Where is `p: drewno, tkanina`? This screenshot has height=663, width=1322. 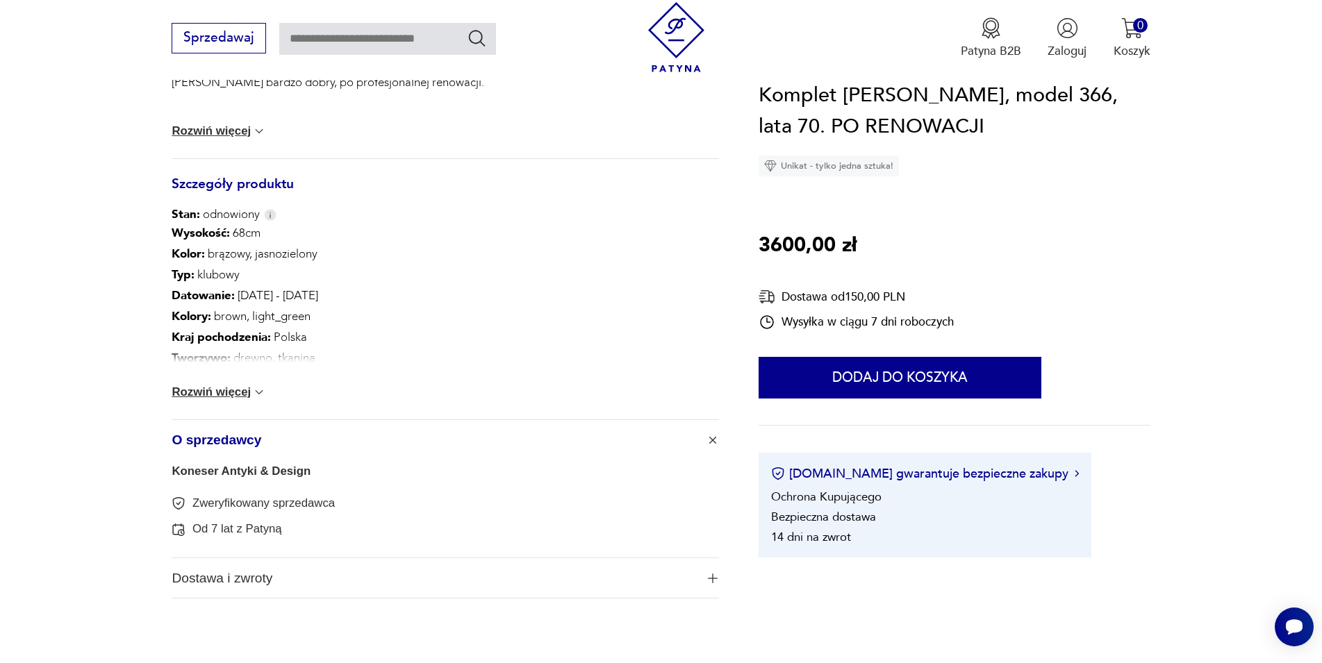
p: drewno, tkanina is located at coordinates (361, 358).